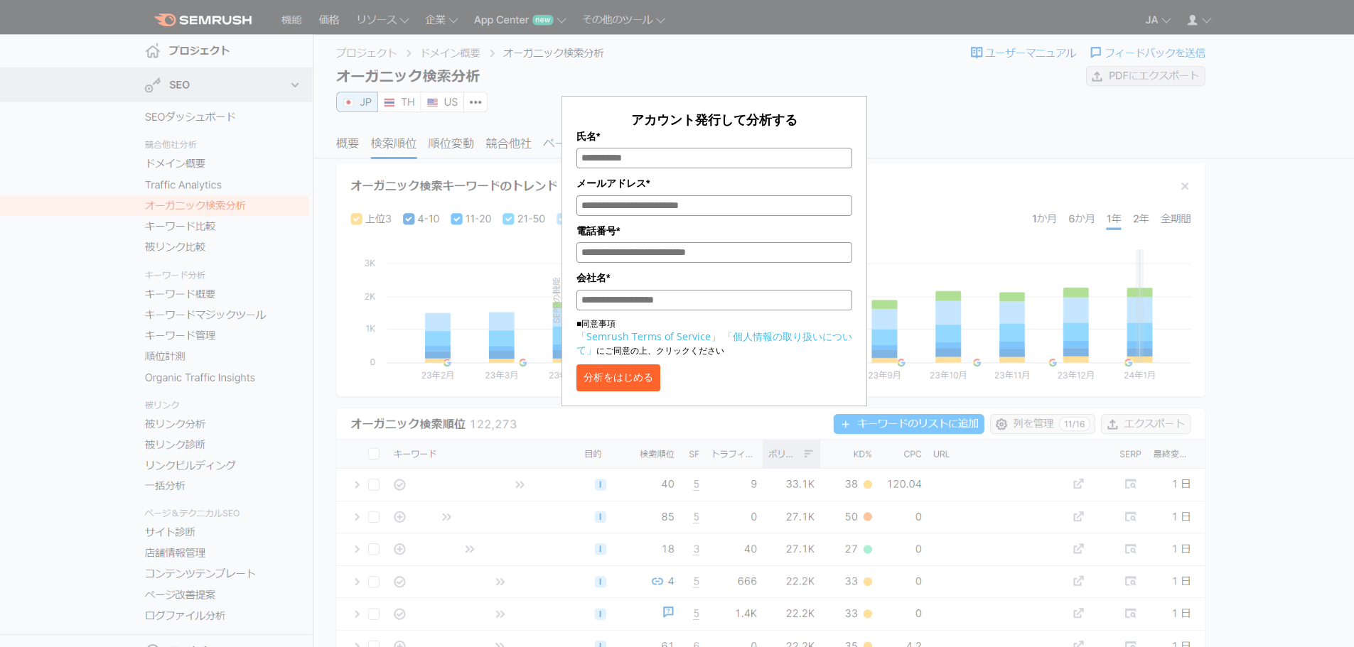 The width and height of the screenshot is (1354, 647). I want to click on label: 電話番号*, so click(714, 231).